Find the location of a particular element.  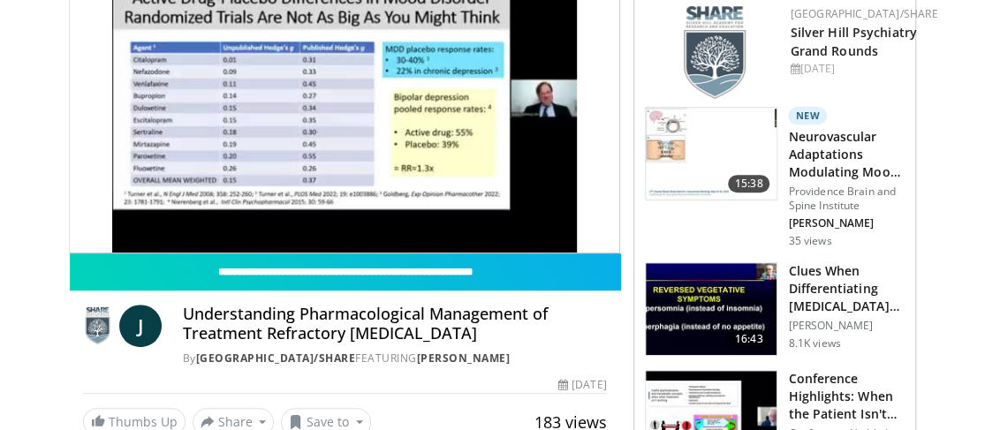

img: Silver Hill Hospital/SHARE is located at coordinates (97, 326).